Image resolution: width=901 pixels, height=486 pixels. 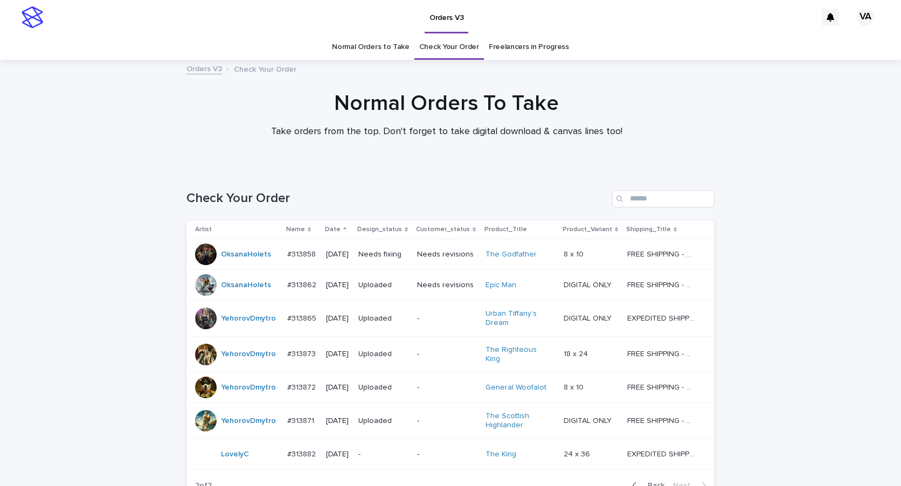 What do you see at coordinates (379, 230) in the screenshot?
I see `p: Design_status` at bounding box center [379, 230].